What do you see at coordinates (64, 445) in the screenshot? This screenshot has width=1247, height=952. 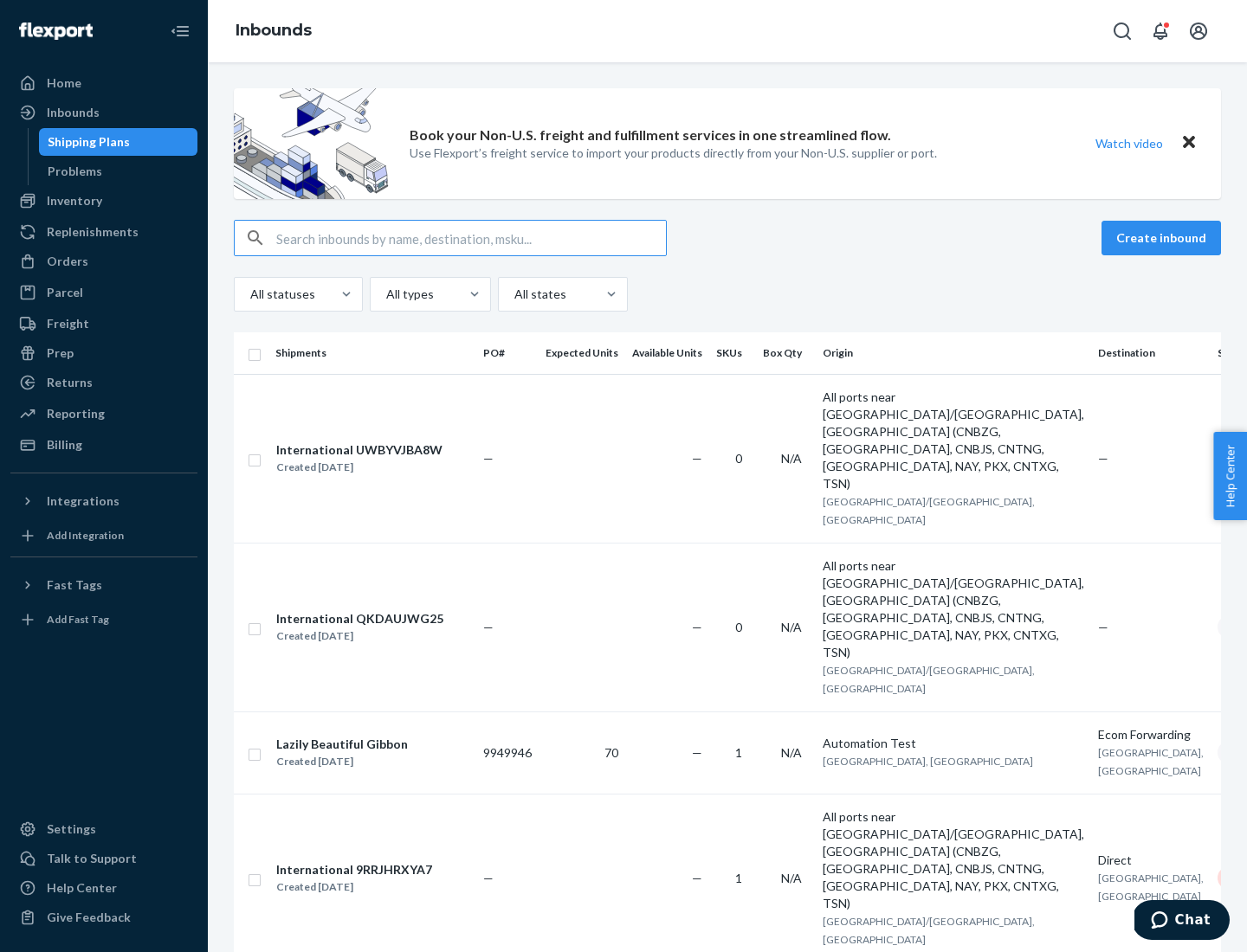 I see `div: Billing` at bounding box center [64, 445].